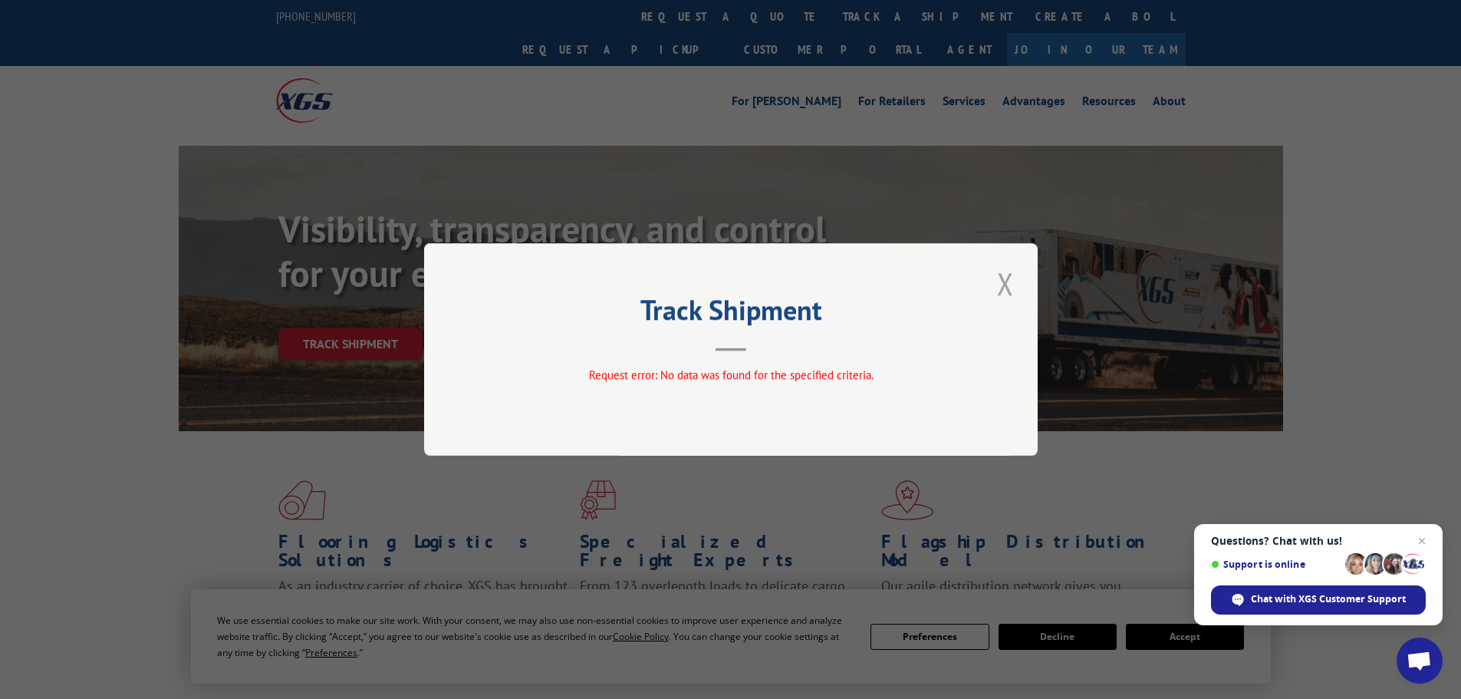 Image resolution: width=1461 pixels, height=699 pixels. Describe the element at coordinates (1420, 660) in the screenshot. I see `a: Open chat` at that location.